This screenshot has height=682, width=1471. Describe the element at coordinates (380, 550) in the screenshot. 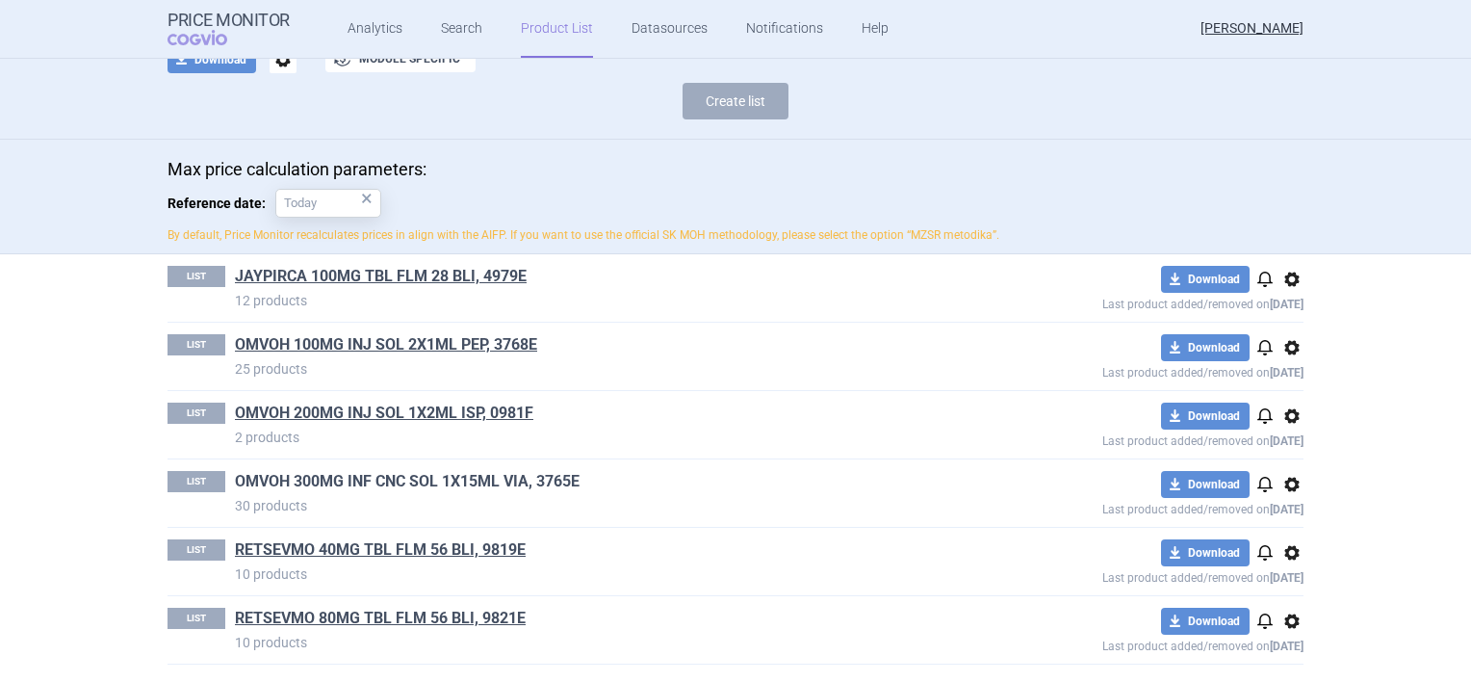

I see `a: RETSEVMO 40MG TBL FLM 56 BLI, 9819E` at that location.